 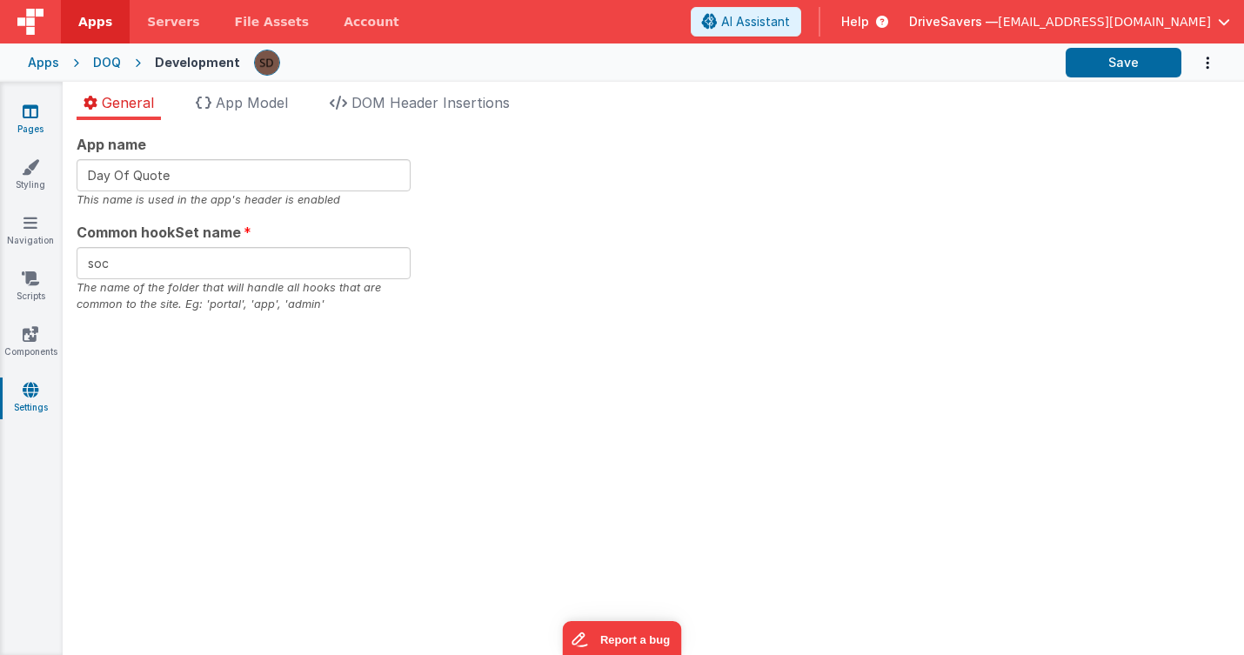 What do you see at coordinates (272, 22) in the screenshot?
I see `span: File Assets` at bounding box center [272, 22].